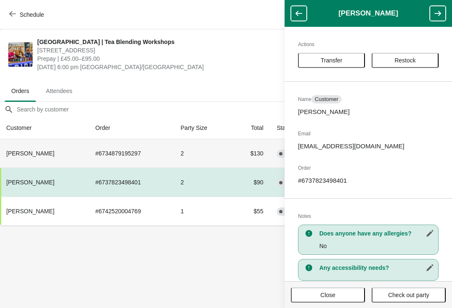 Image resolution: width=452 pixels, height=308 pixels. Describe the element at coordinates (132, 211) in the screenshot. I see `td: # 6742520004769` at that location.